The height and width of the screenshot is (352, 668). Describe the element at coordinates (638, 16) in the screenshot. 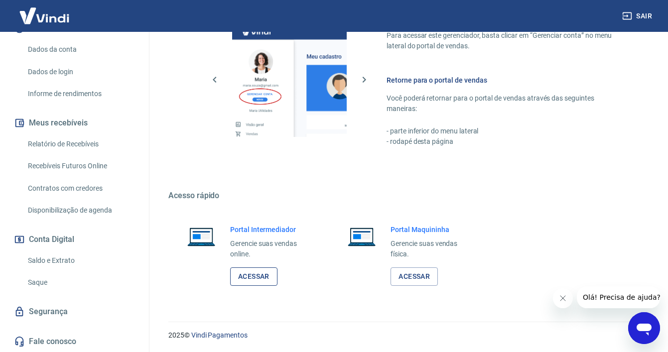

I see `button: Sair` at that location.